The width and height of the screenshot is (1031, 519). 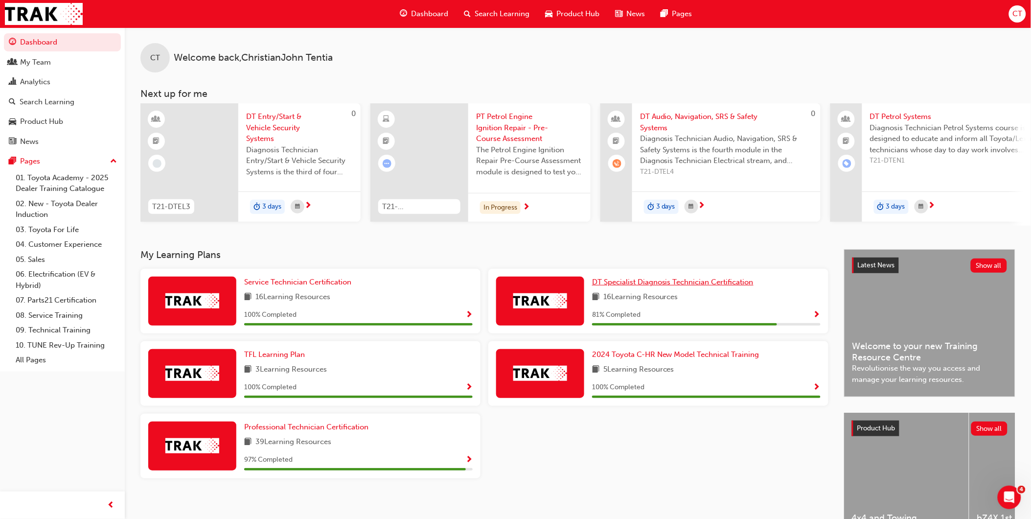 I want to click on a: 08. Service Training, so click(x=66, y=315).